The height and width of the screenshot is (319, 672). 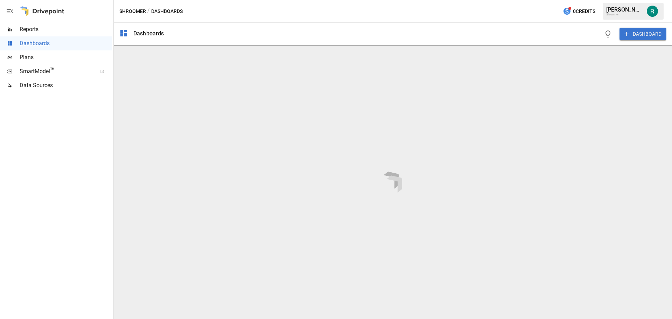 What do you see at coordinates (133, 11) in the screenshot?
I see `button: Shroomer` at bounding box center [133, 11].